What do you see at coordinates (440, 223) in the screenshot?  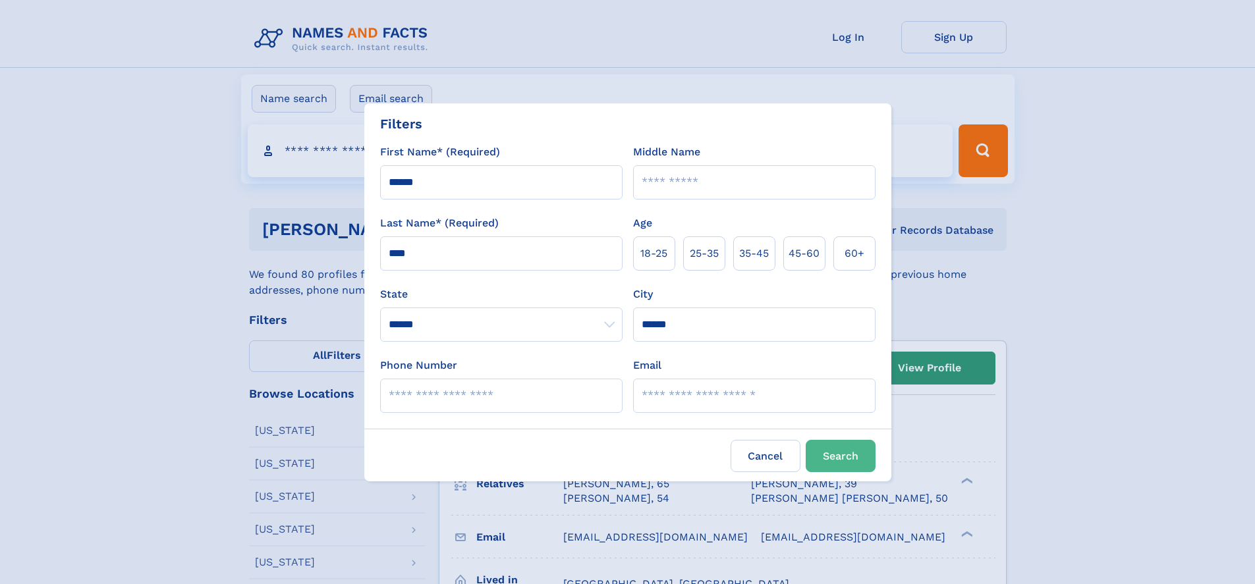 I see `label: Last Name* (Required)` at bounding box center [440, 223].